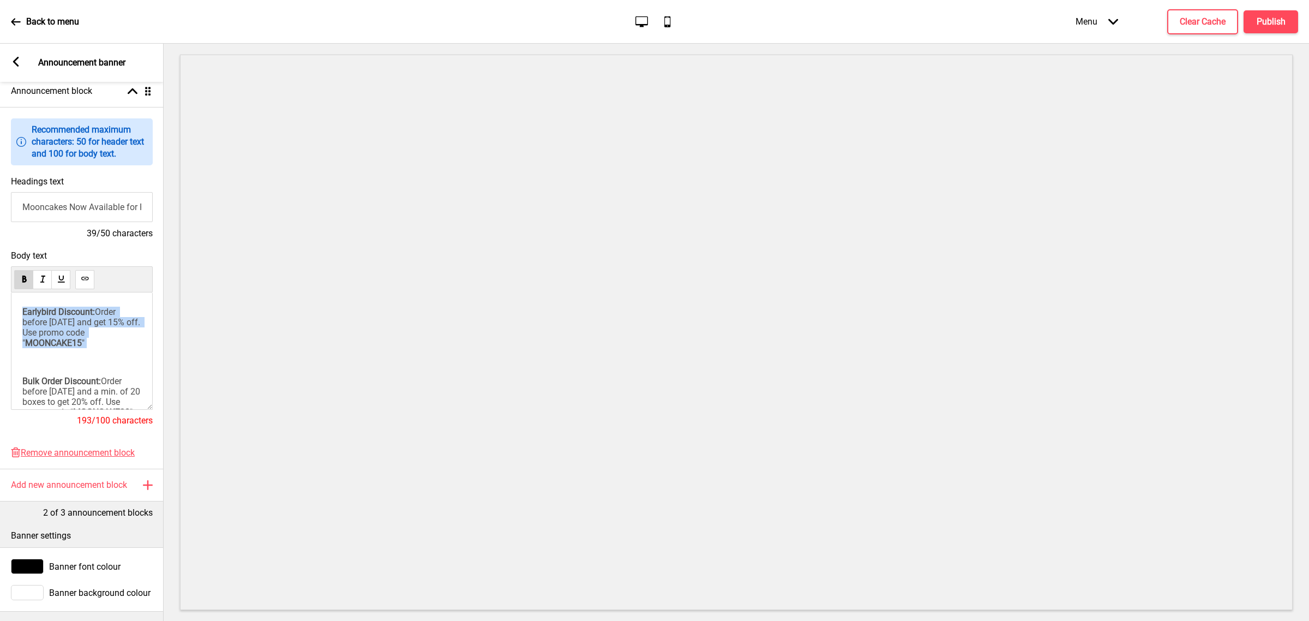  What do you see at coordinates (23, 279) in the screenshot?
I see `button: bold` at bounding box center [23, 279].